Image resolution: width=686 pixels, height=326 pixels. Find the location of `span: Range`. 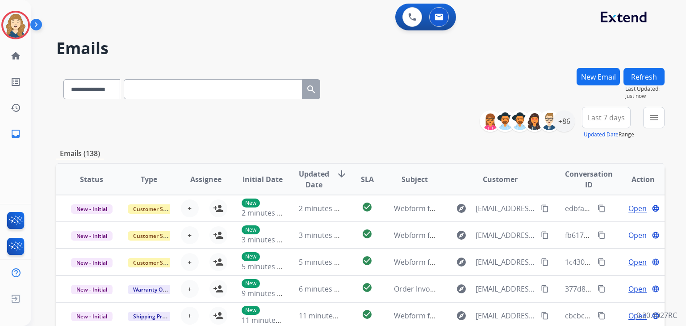

span: Range is located at coordinates (609, 134).